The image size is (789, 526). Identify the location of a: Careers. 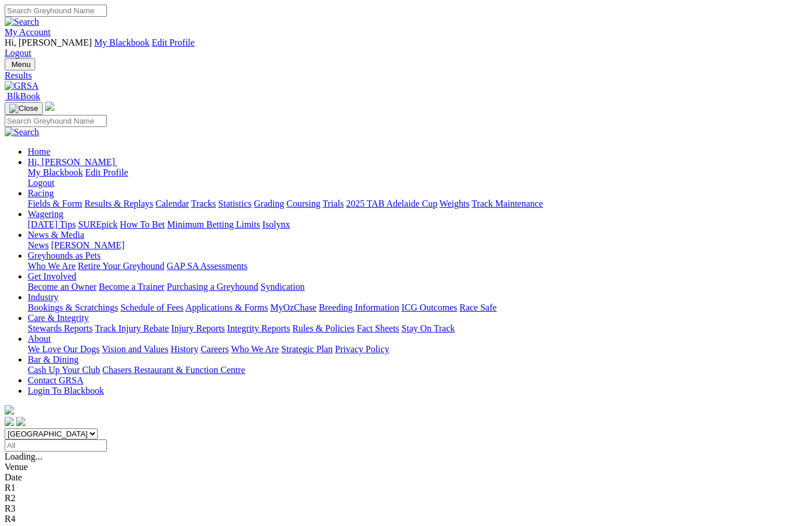
(214, 349).